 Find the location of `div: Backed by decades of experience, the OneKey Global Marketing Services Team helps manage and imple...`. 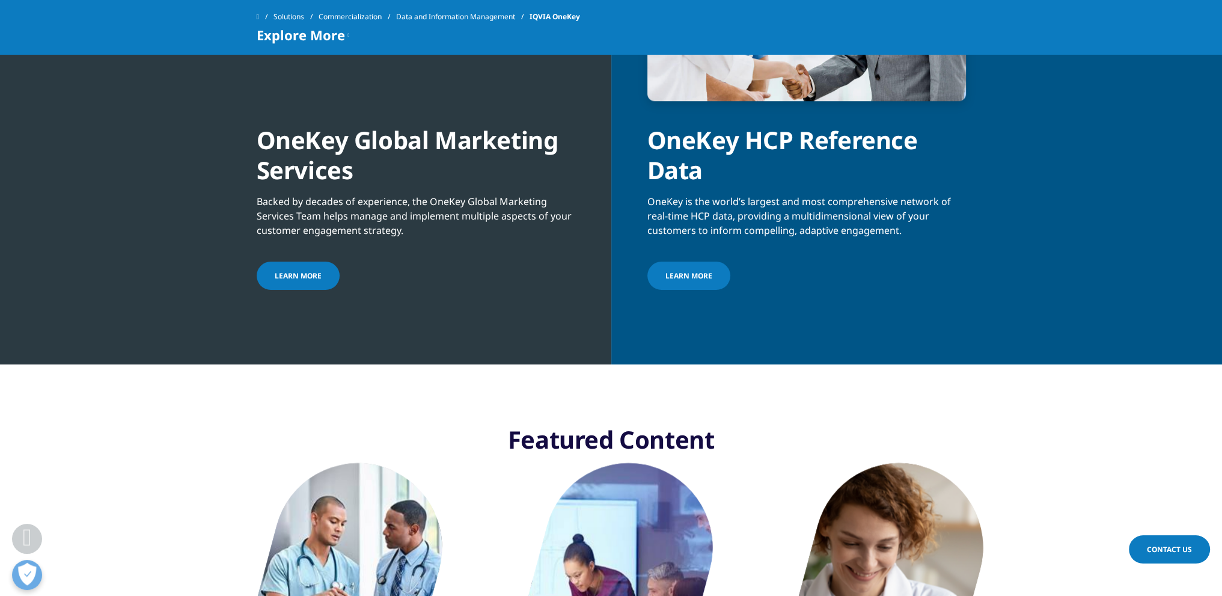

div: Backed by decades of experience, the OneKey Global Marketing Services Team helps manage and imple... is located at coordinates (416, 211).